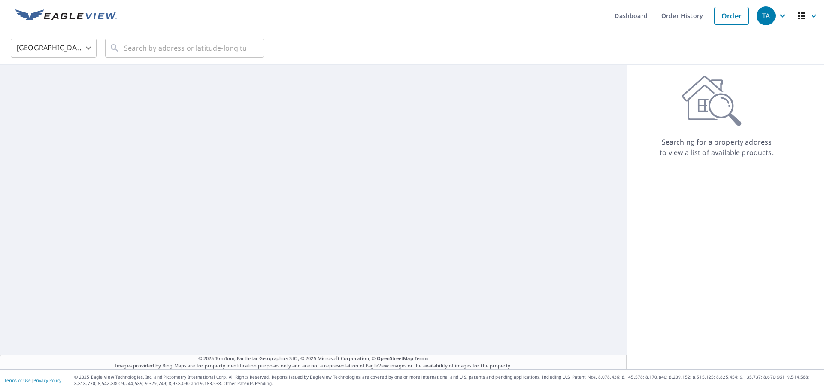 The width and height of the screenshot is (824, 391). What do you see at coordinates (447, 380) in the screenshot?
I see `p: © 2025 Eagle View Technologies, Inc. and Pictometry International Corp. All Rights Reserved. Repo...` at bounding box center [447, 380].